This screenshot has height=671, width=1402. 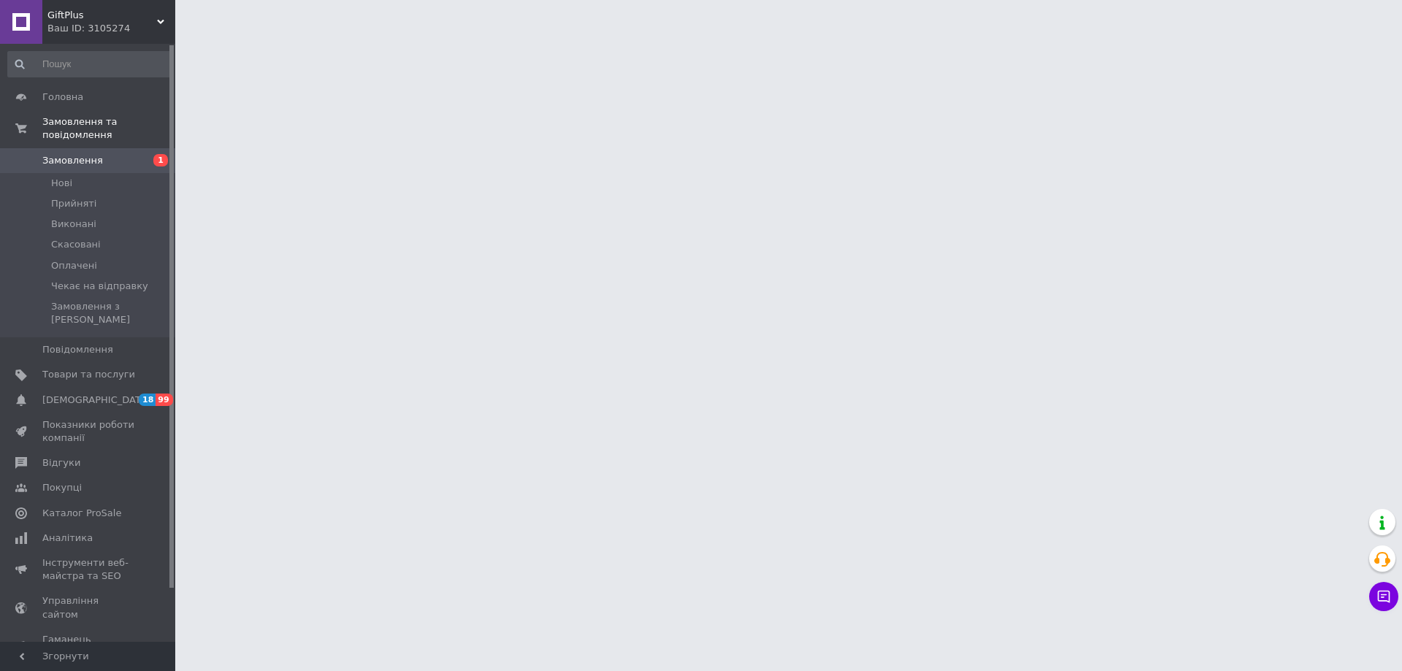 I want to click on span: Відгуки, so click(x=61, y=463).